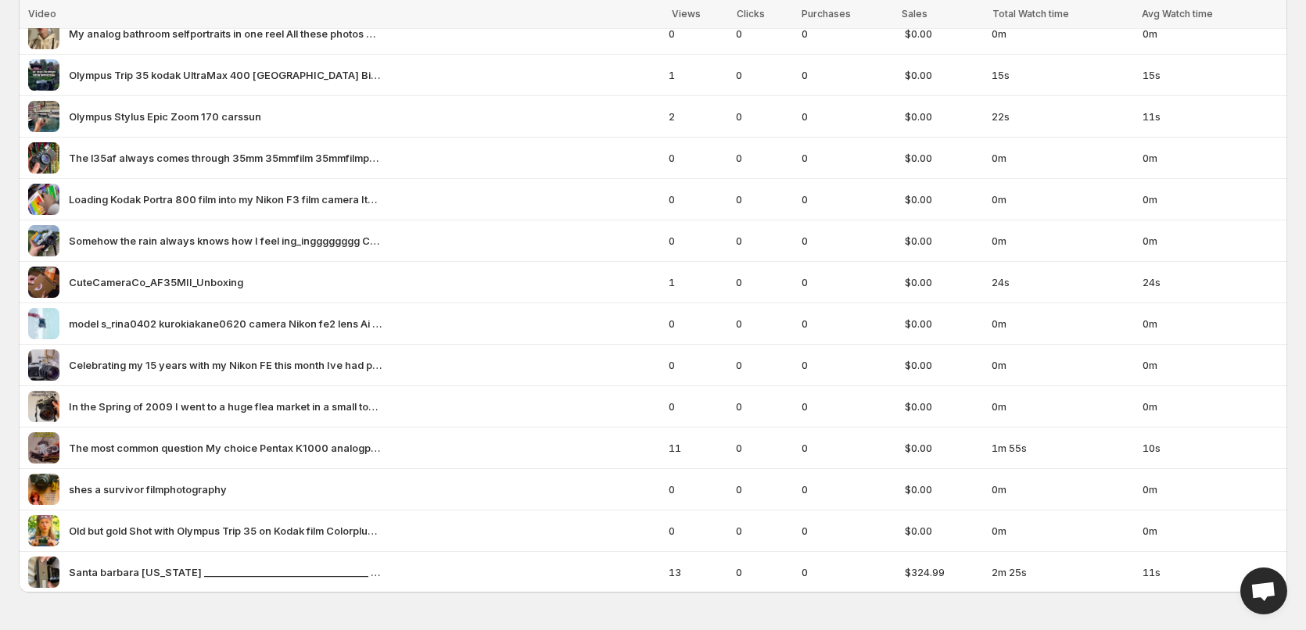 The image size is (1306, 630). Describe the element at coordinates (225, 407) in the screenshot. I see `span: In the Spring of 2009 I went to a huge flea market in a small town with my mom I was already into...` at that location.